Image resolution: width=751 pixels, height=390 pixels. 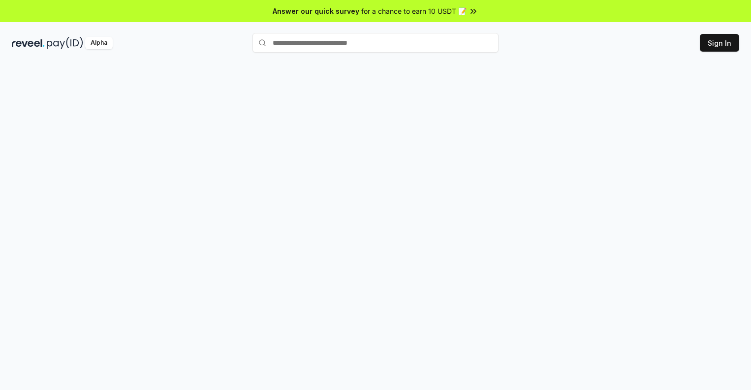 What do you see at coordinates (414, 11) in the screenshot?
I see `span: for a chance to earn 10 USDT 📝` at bounding box center [414, 11].